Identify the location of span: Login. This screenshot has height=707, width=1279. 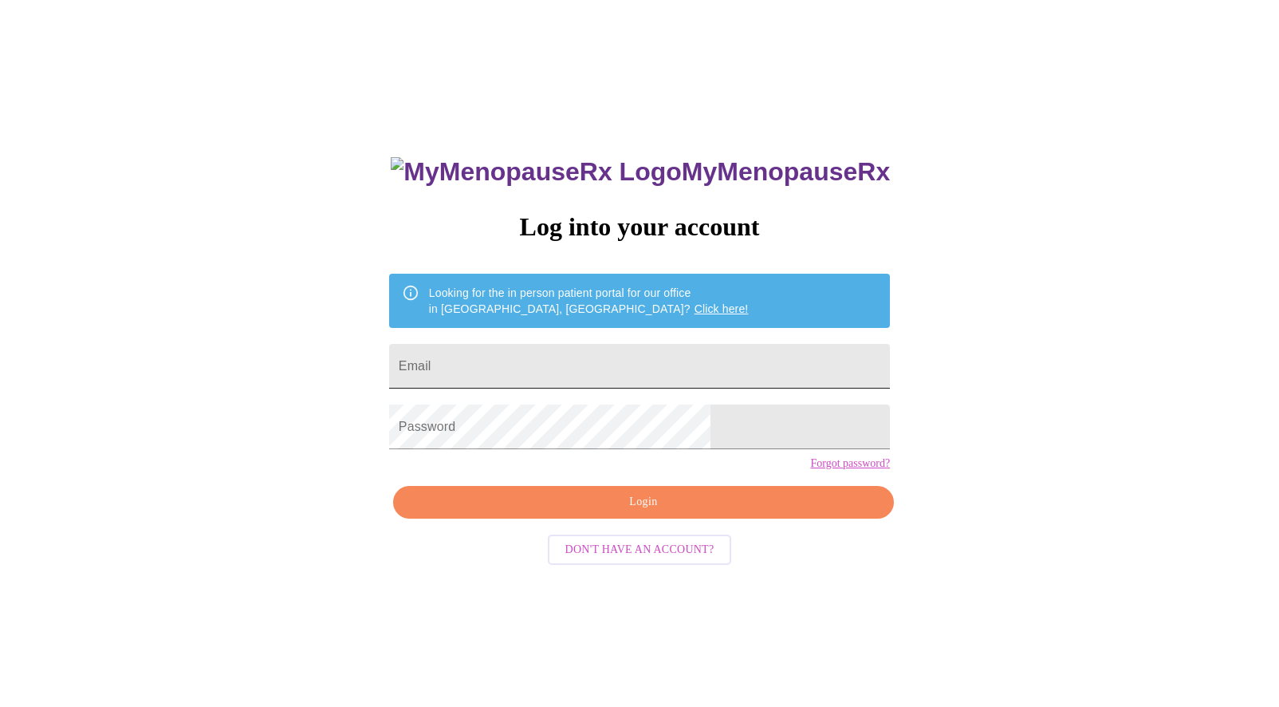
(644, 502).